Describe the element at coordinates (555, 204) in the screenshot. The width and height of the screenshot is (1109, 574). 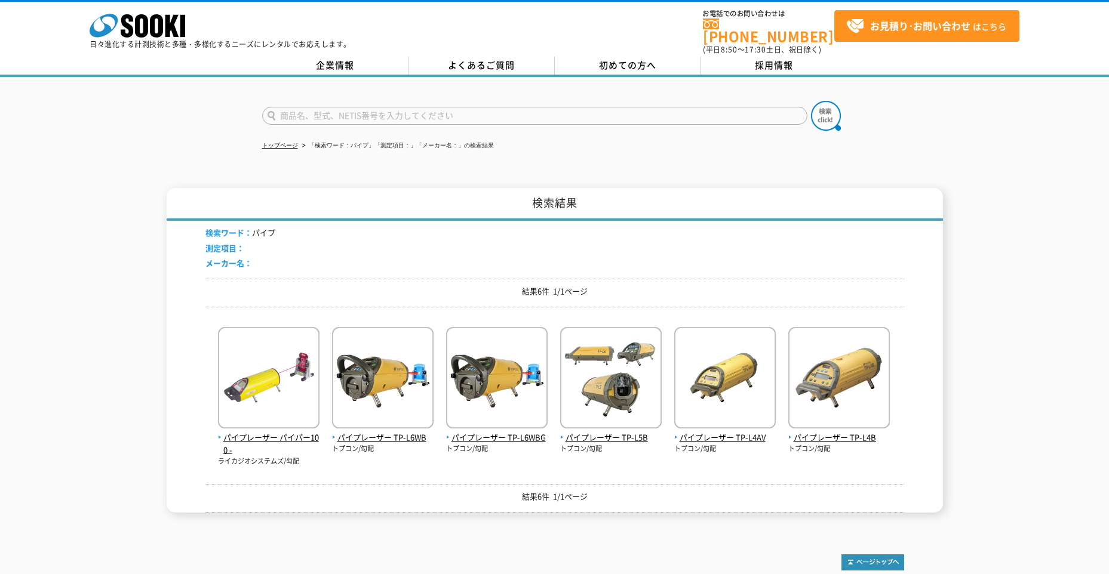
I see `h1: 検索結果` at that location.